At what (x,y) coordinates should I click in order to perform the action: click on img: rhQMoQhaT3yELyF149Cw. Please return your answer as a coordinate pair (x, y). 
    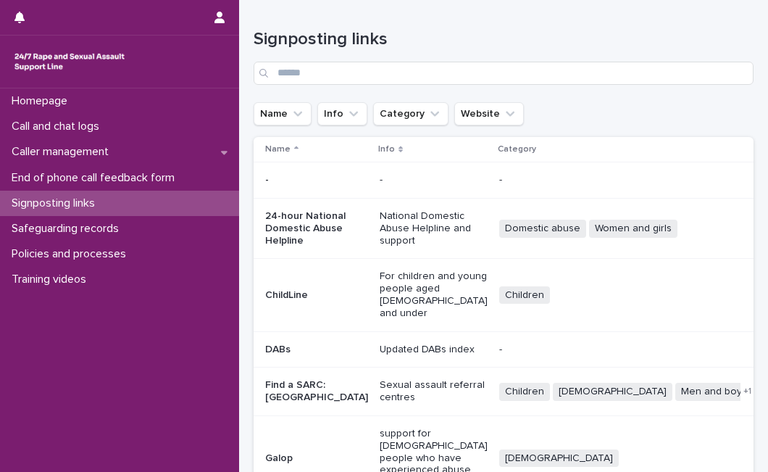
    Looking at the image, I should click on (70, 62).